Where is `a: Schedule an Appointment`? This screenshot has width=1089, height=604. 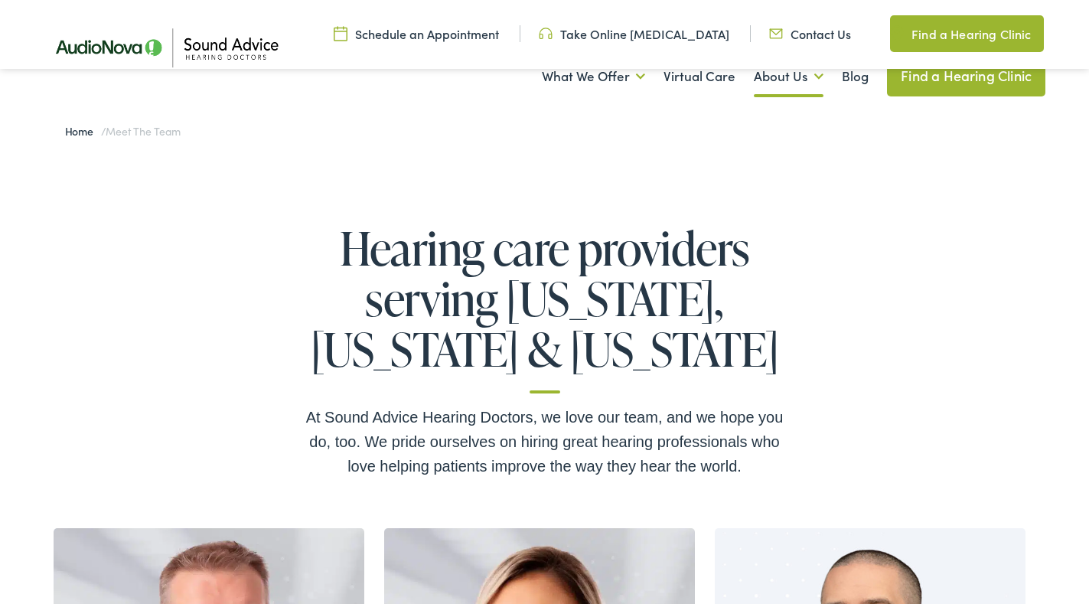 a: Schedule an Appointment is located at coordinates (416, 34).